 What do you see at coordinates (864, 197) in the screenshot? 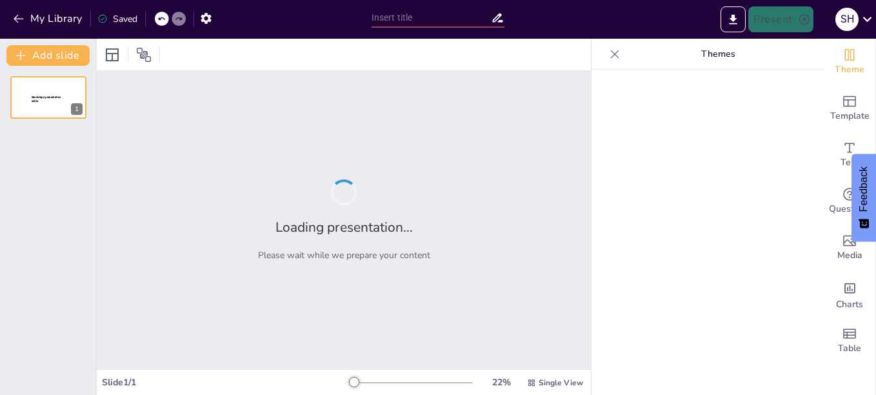
I see `button: Feedback - Show survey` at bounding box center [864, 197].